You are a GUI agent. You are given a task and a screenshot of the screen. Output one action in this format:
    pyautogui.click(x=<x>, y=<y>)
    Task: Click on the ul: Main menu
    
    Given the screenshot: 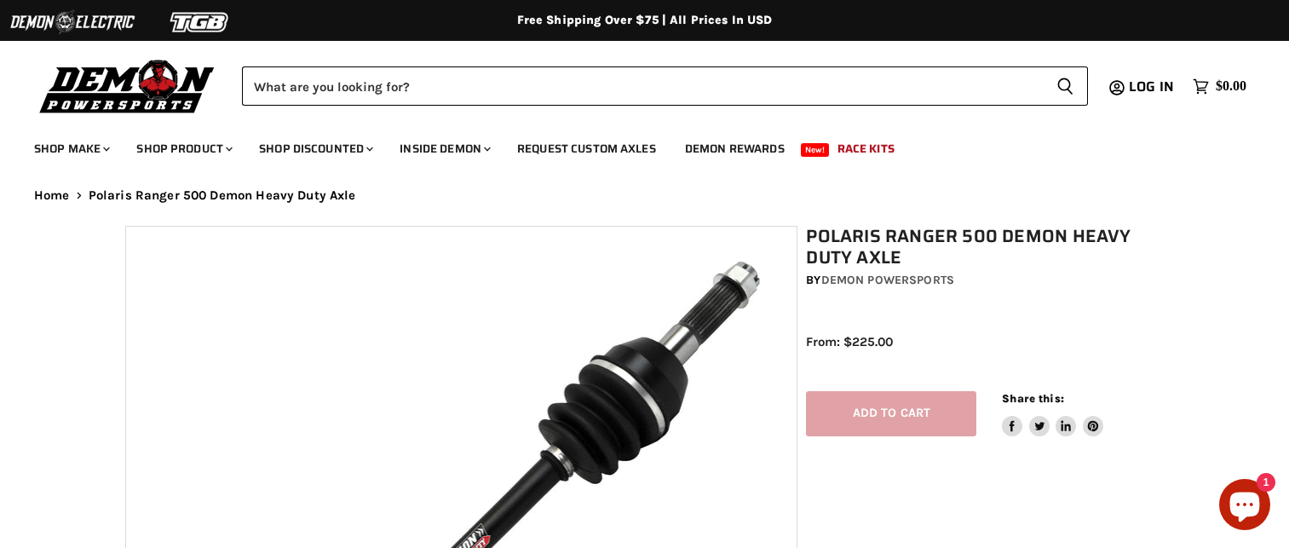 What is the action you would take?
    pyautogui.click(x=631, y=145)
    